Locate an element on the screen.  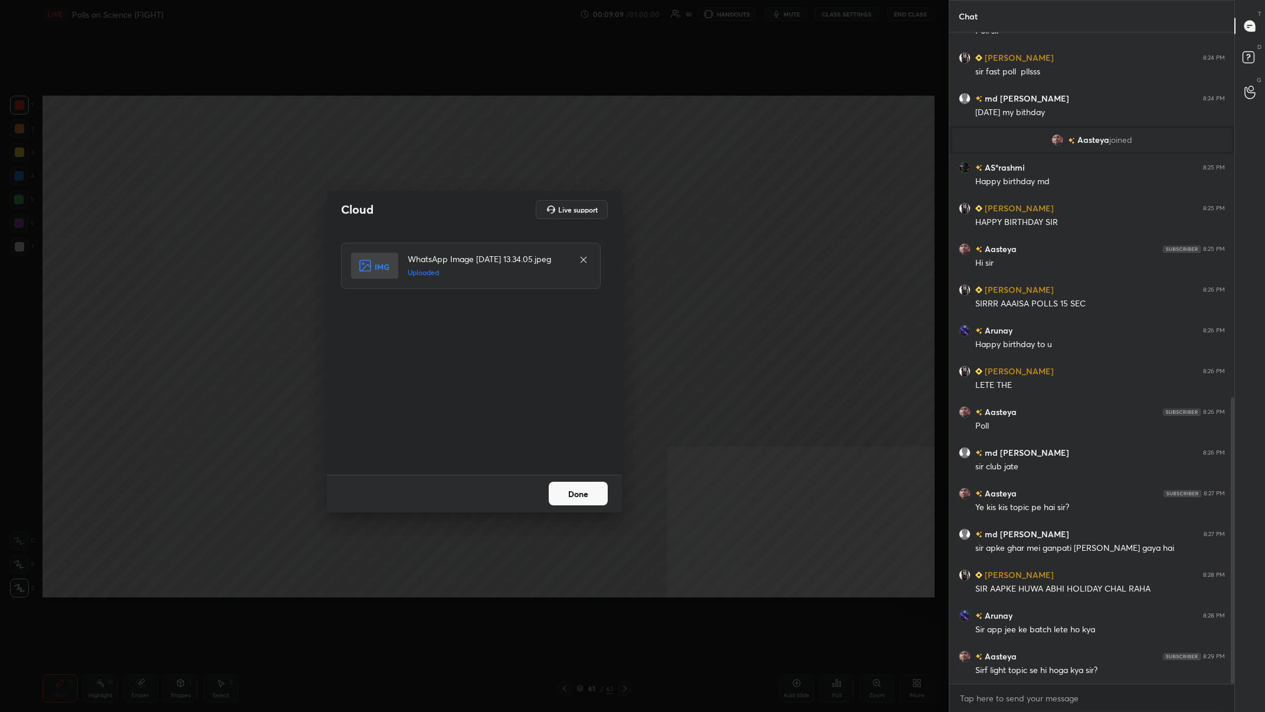
div: HAPPY BIRTHDAY SIR is located at coordinates (1100, 223).